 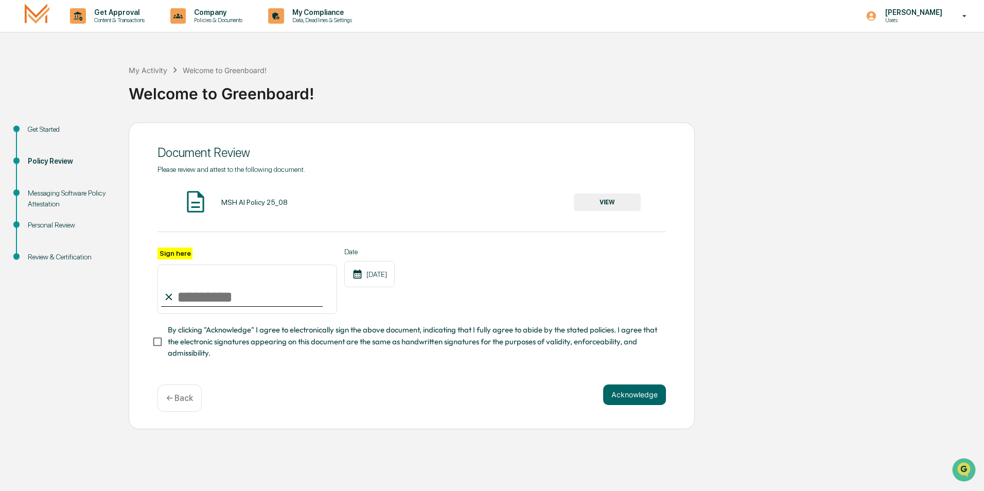 What do you see at coordinates (106, 135) in the screenshot?
I see `span: Attestations` at bounding box center [106, 135].